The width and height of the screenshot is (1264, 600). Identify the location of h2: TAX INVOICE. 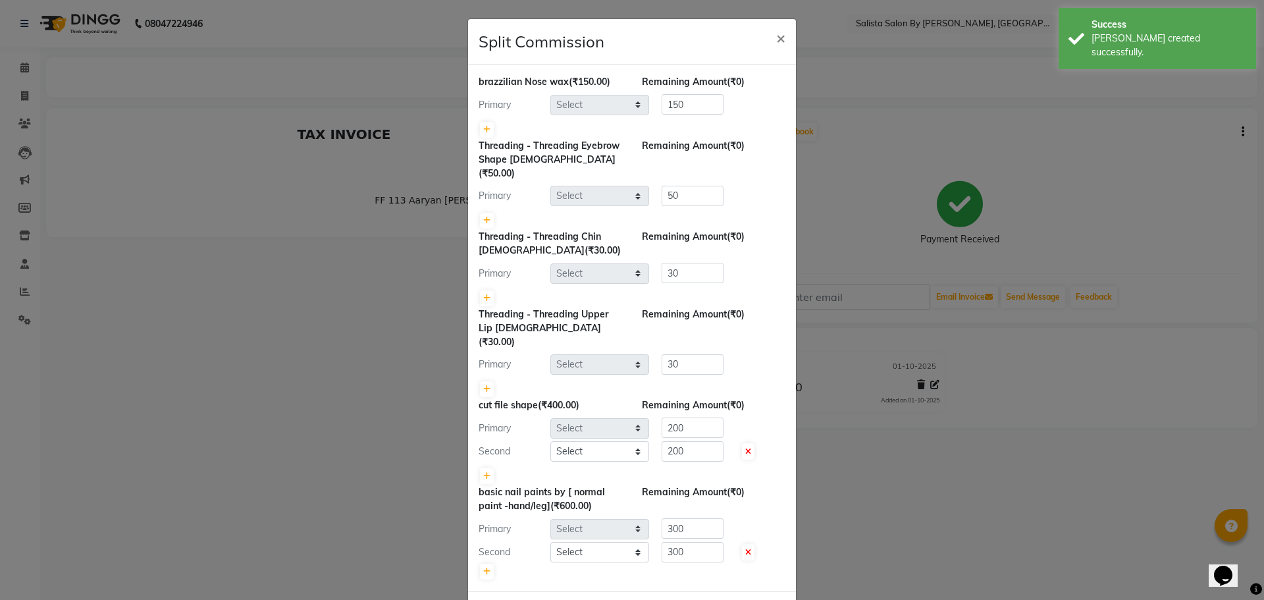
(284, 13).